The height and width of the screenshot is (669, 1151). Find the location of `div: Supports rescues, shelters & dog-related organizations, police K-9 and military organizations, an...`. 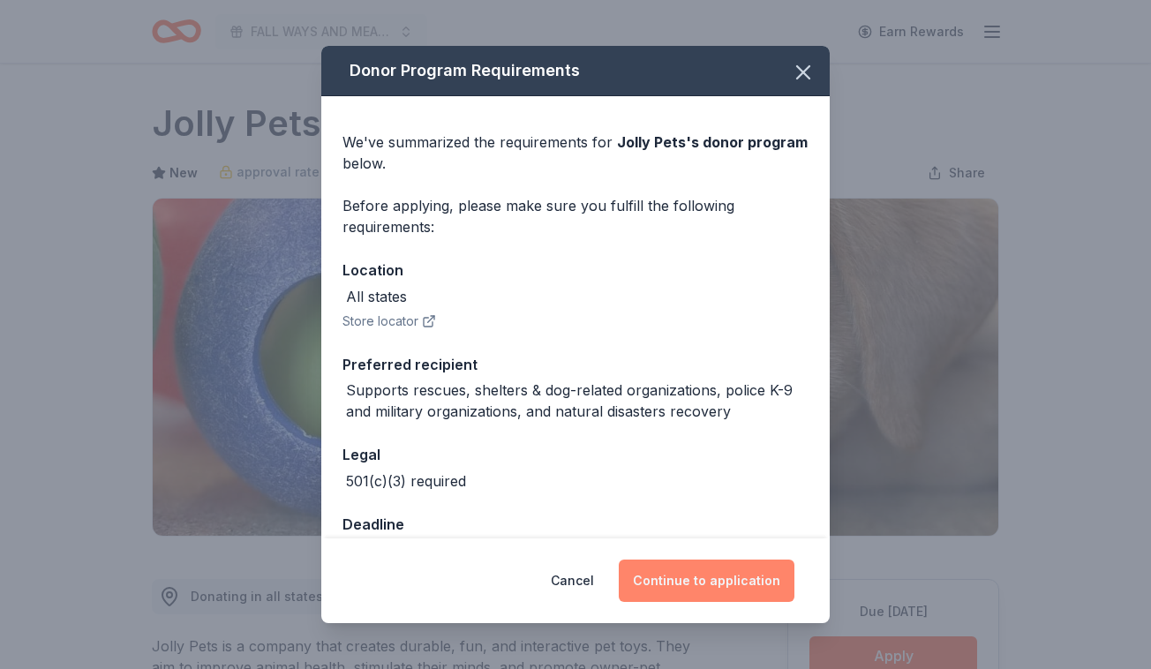

div: Supports rescues, shelters & dog-related organizations, police K-9 and military organizations, an... is located at coordinates (577, 401).